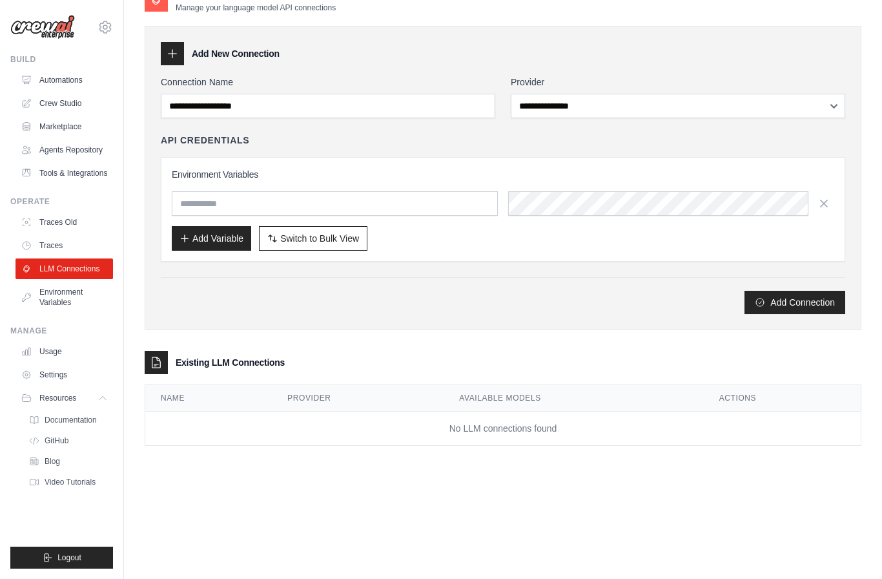  What do you see at coordinates (64, 173) in the screenshot?
I see `a: Tools & Integrations` at bounding box center [64, 173].